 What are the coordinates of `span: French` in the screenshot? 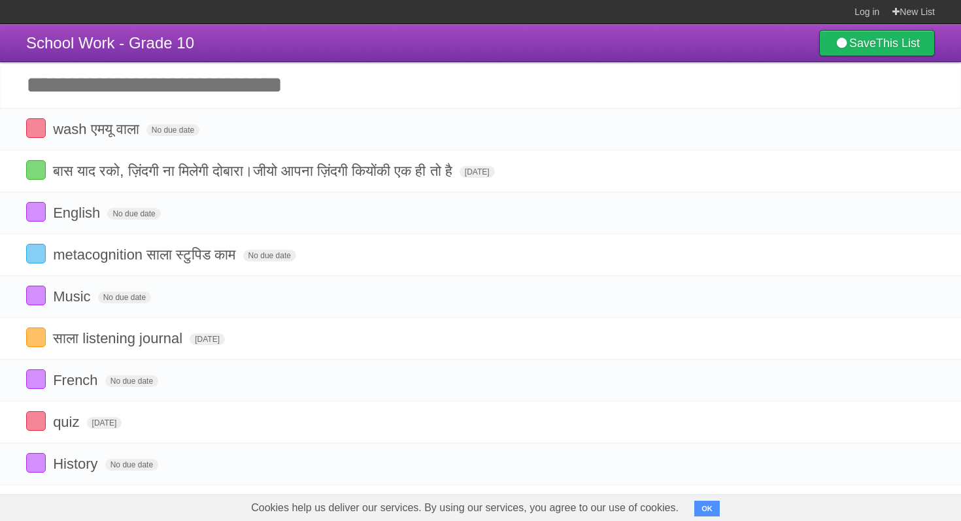 It's located at (77, 380).